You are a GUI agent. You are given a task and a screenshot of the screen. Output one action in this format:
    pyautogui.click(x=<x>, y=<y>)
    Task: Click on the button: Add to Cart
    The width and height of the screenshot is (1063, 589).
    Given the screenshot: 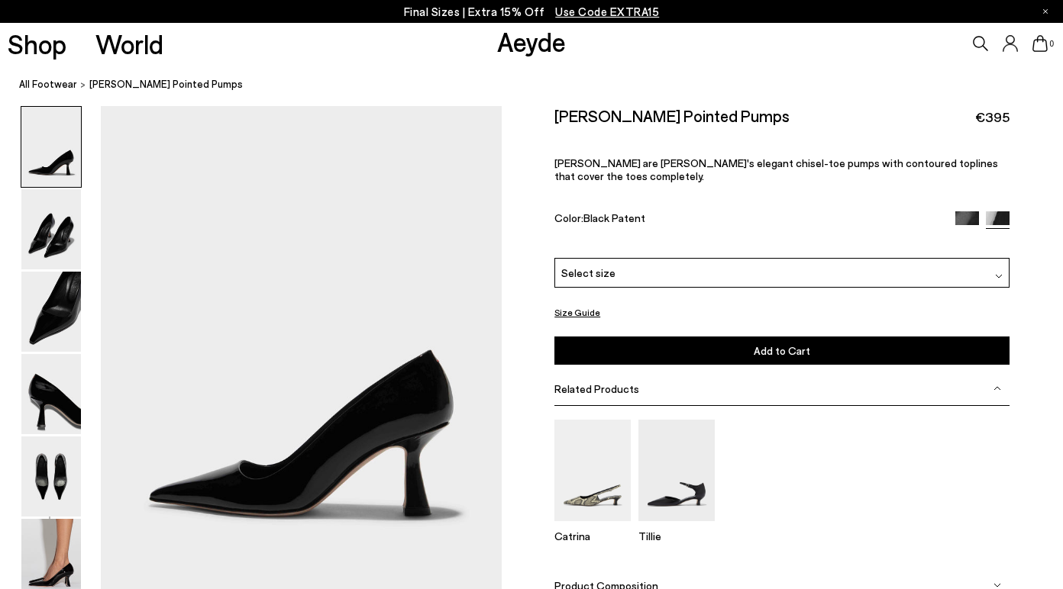 What is the action you would take?
    pyautogui.click(x=782, y=350)
    